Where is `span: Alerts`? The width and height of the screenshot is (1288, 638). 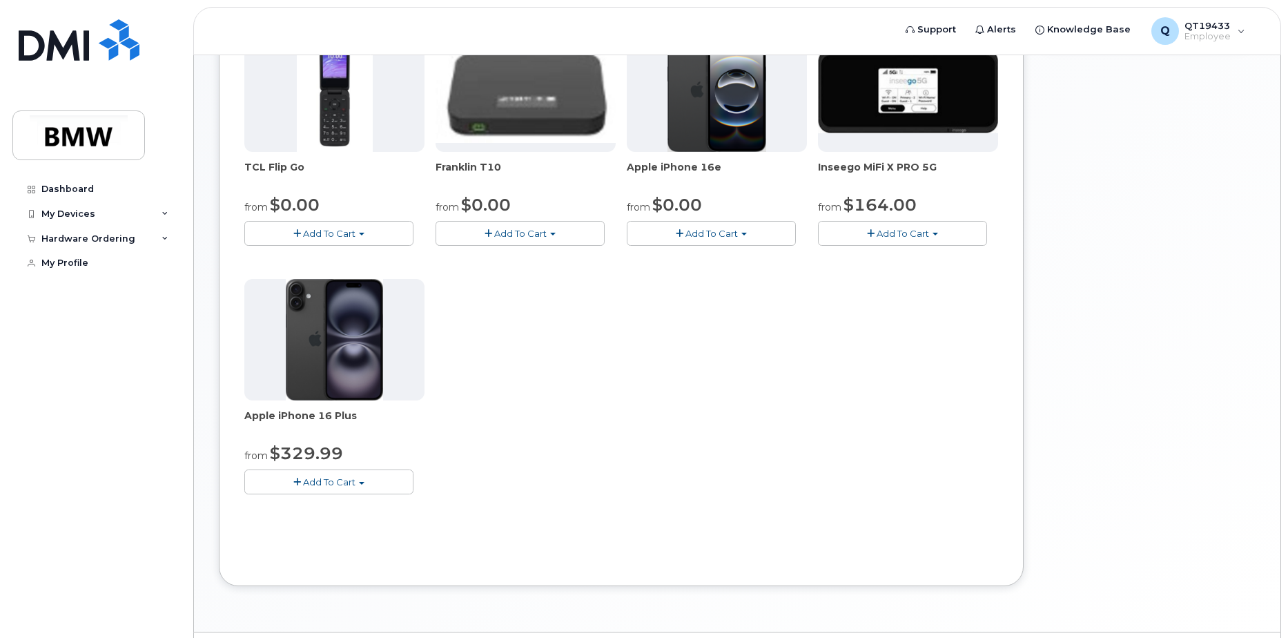 span: Alerts is located at coordinates (1002, 30).